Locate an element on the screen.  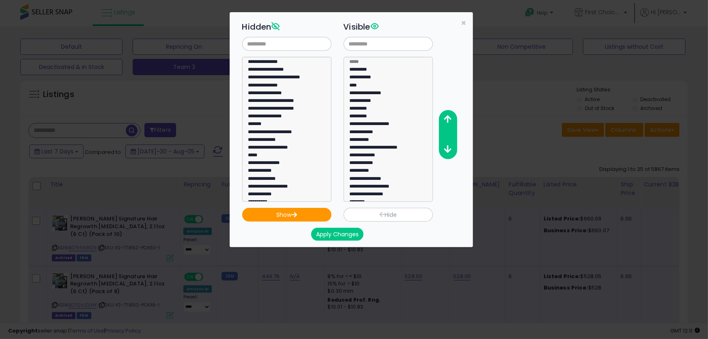
button: Hide is located at coordinates (388, 215).